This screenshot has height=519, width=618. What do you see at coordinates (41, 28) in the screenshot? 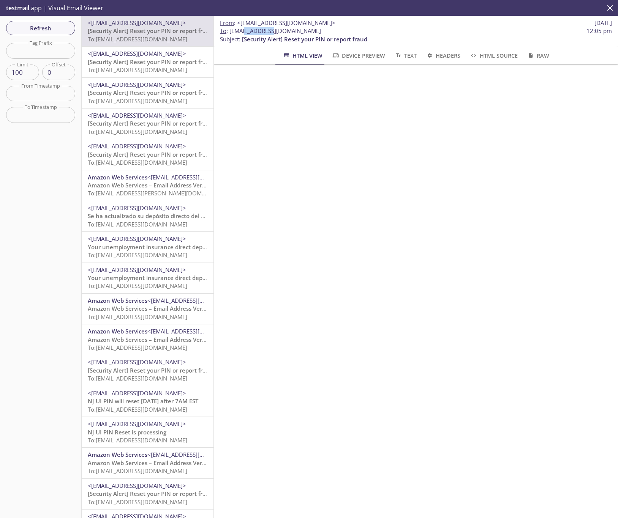
I see `button: Refresh` at bounding box center [41, 28].